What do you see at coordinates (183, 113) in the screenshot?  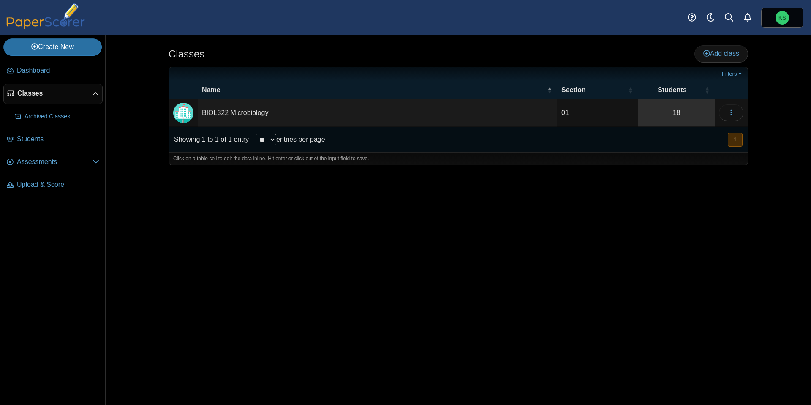 I see `img: Locally created class` at bounding box center [183, 113].